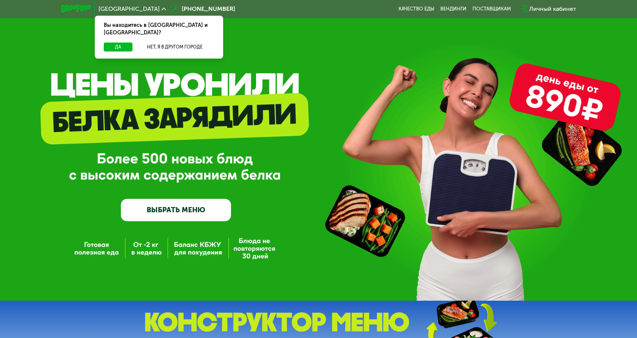 The height and width of the screenshot is (338, 637). What do you see at coordinates (118, 47) in the screenshot?
I see `button: Да` at bounding box center [118, 47].